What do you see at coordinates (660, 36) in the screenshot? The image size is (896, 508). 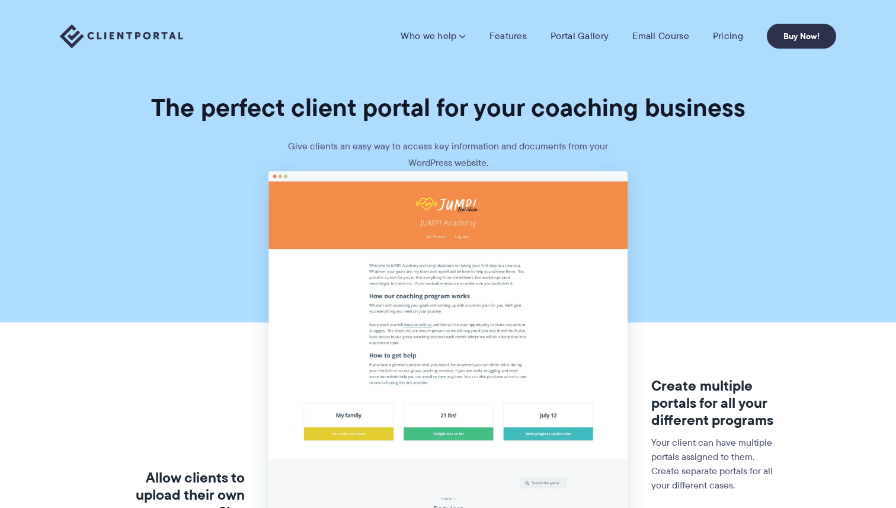 I see `a: Email Course` at bounding box center [660, 36].